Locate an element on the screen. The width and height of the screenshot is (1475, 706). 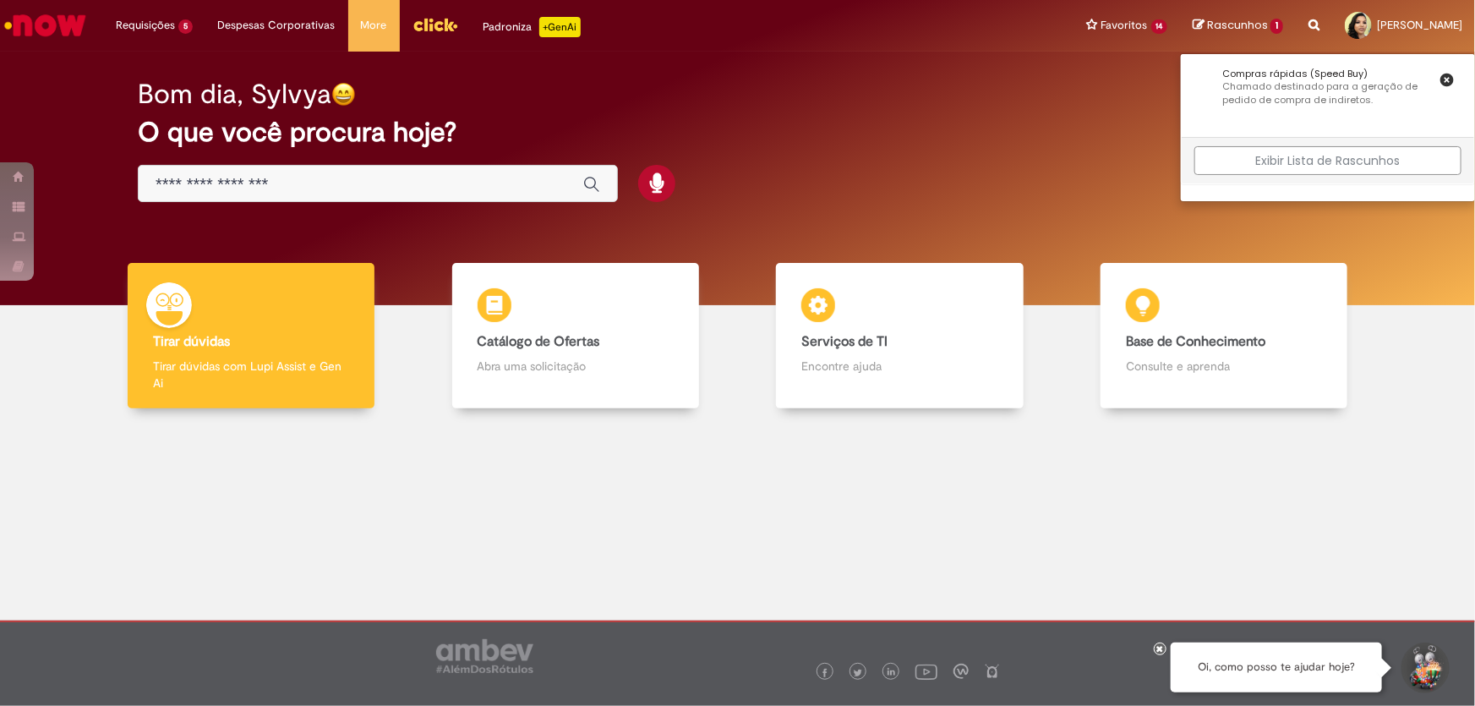
a: Tirar dúvidas Tirar dúvidas com Lupi Assist e Gen Ai is located at coordinates (251, 335).